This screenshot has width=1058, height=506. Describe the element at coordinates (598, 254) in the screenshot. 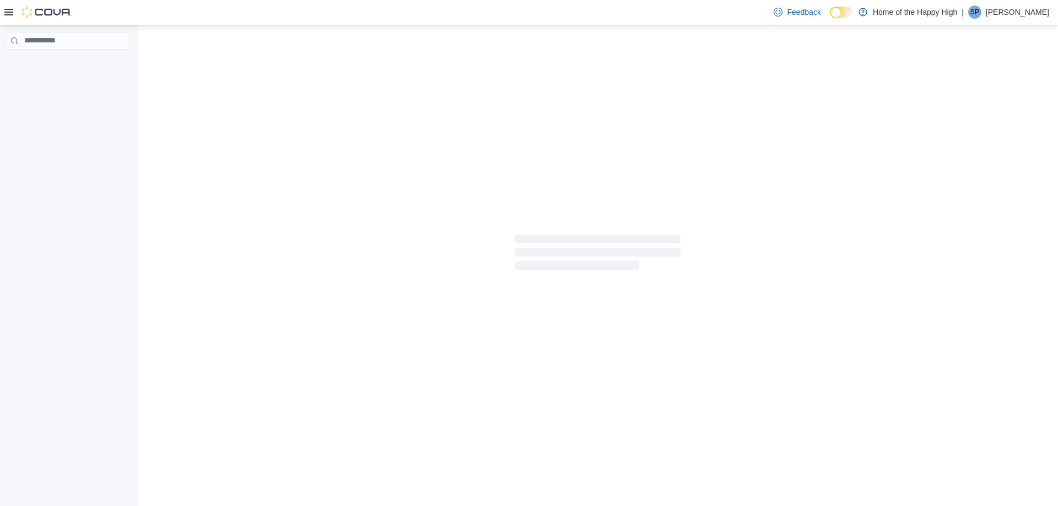

I see `span: Loading` at that location.